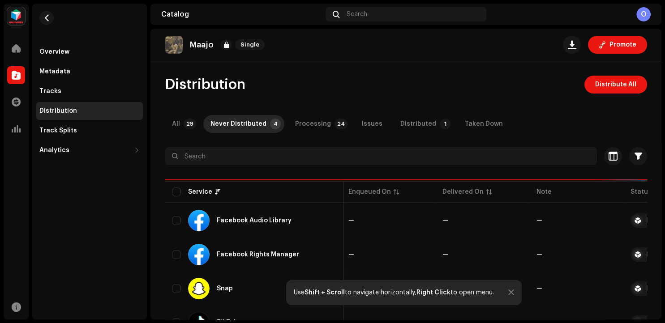  Describe the element at coordinates (623, 45) in the screenshot. I see `span: Promote` at that location.